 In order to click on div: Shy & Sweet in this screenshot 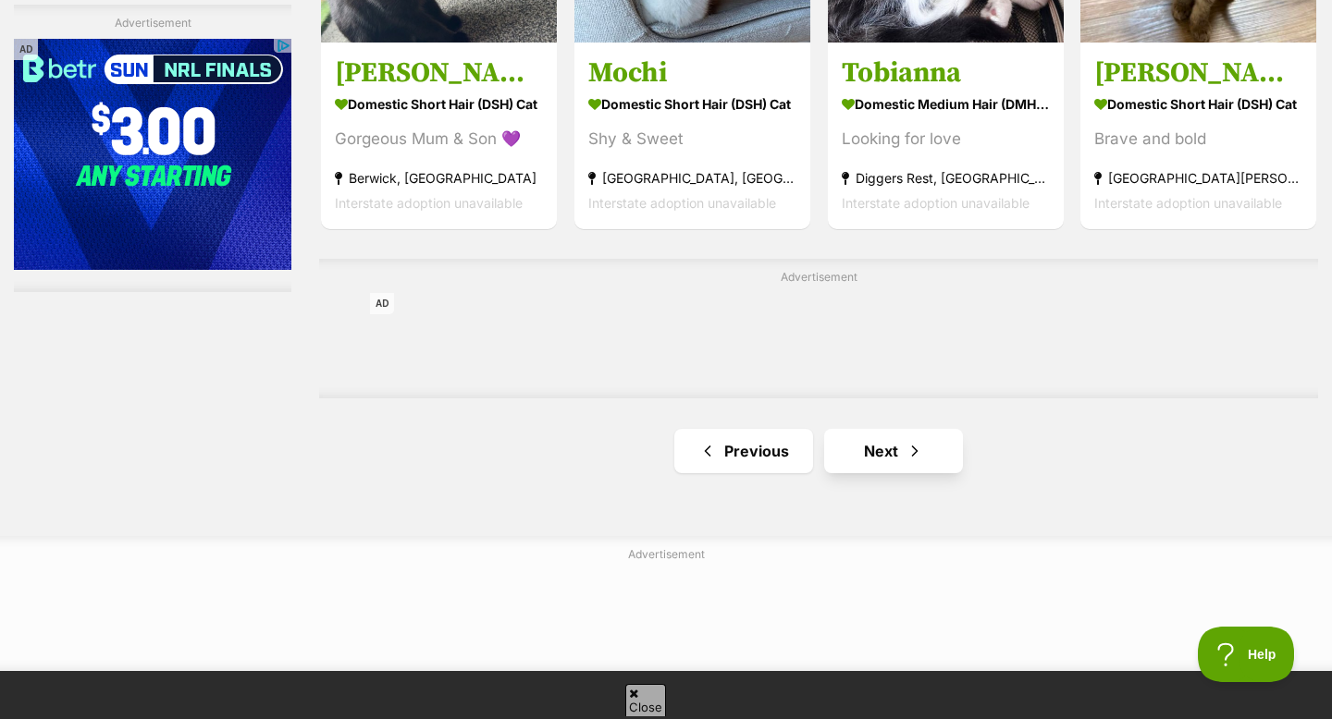, I will do `click(692, 139)`.